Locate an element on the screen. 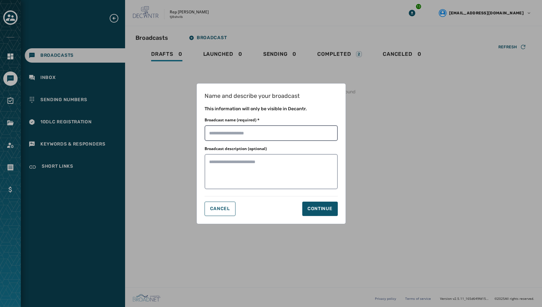 The width and height of the screenshot is (542, 307). h2: This information will only be visible in Decantr. is located at coordinates (271, 109).